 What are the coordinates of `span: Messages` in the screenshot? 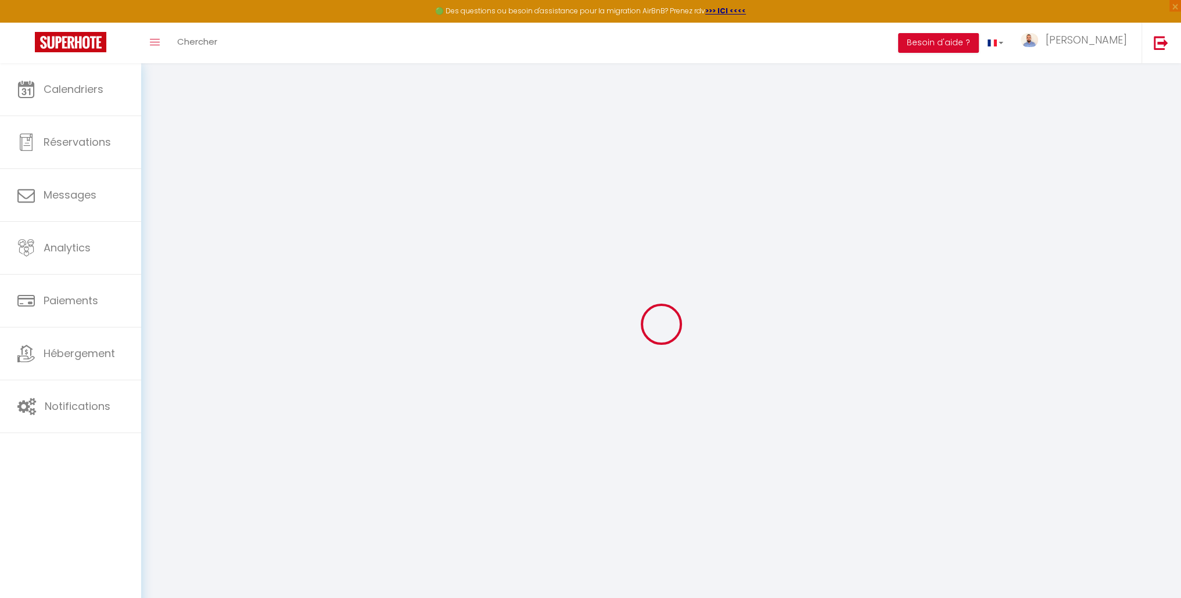 It's located at (70, 195).